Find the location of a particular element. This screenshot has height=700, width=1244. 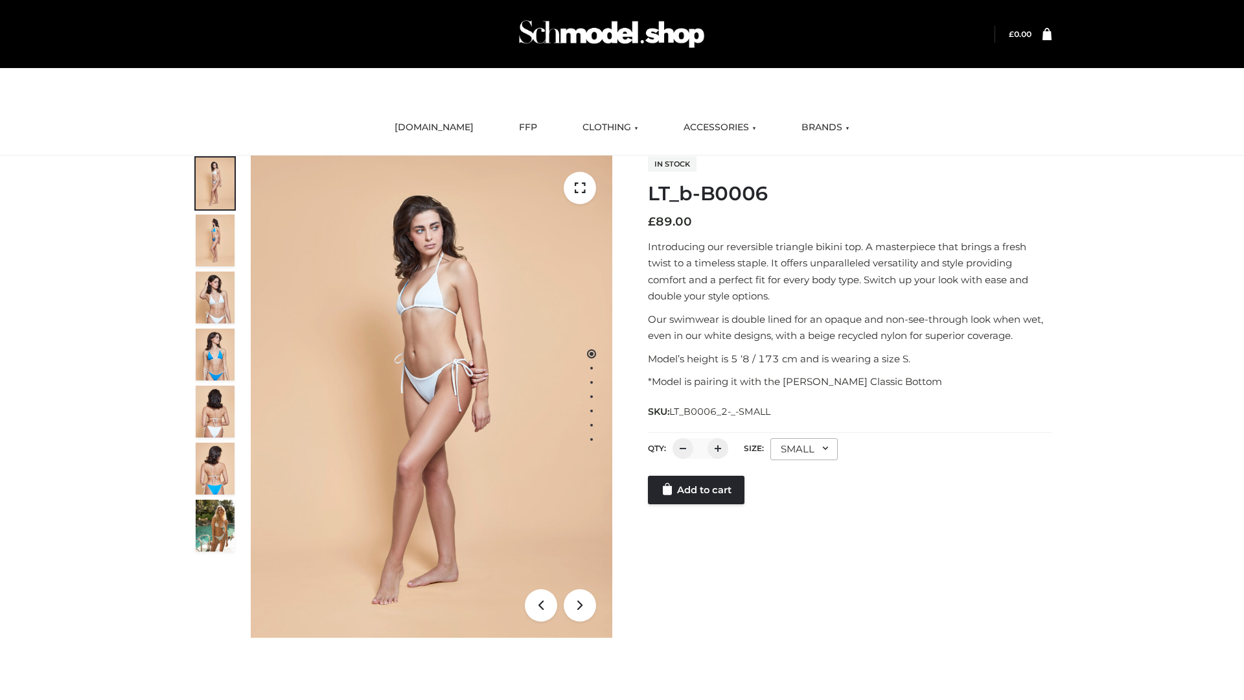

a: Add to cart is located at coordinates (696, 490).